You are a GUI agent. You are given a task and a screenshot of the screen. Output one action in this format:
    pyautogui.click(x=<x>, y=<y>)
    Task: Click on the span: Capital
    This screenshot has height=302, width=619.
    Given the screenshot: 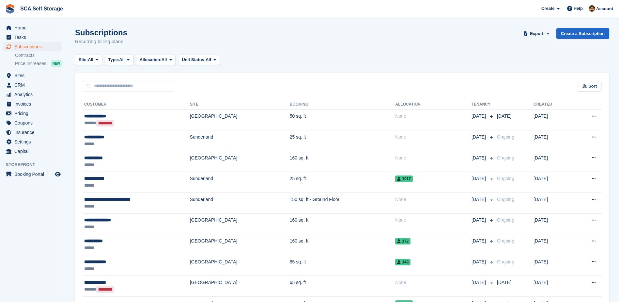 What is the action you would take?
    pyautogui.click(x=34, y=151)
    